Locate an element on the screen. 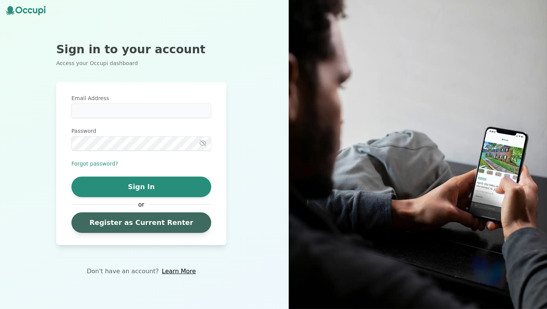 The width and height of the screenshot is (547, 309). label: Password is located at coordinates (141, 131).